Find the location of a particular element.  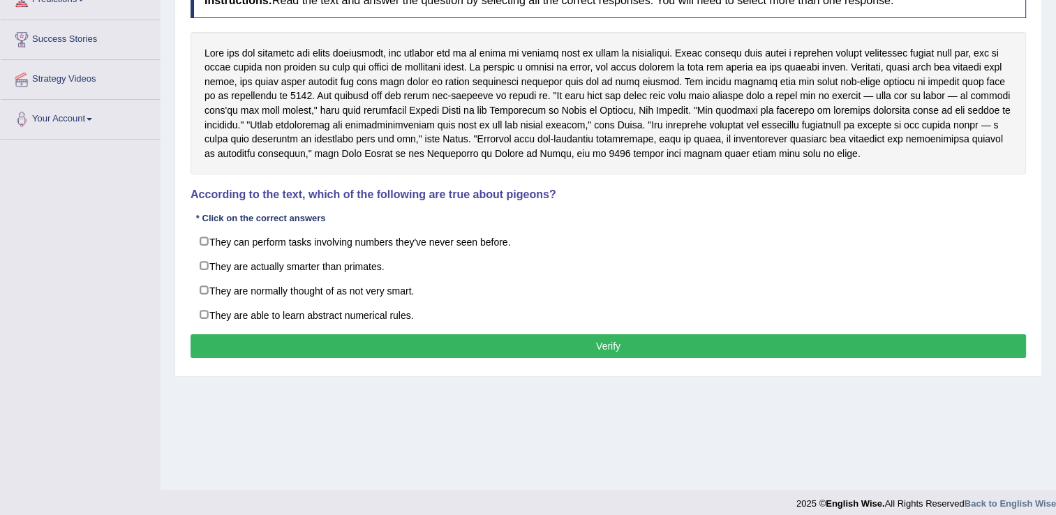

a: Your Account is located at coordinates (80, 117).